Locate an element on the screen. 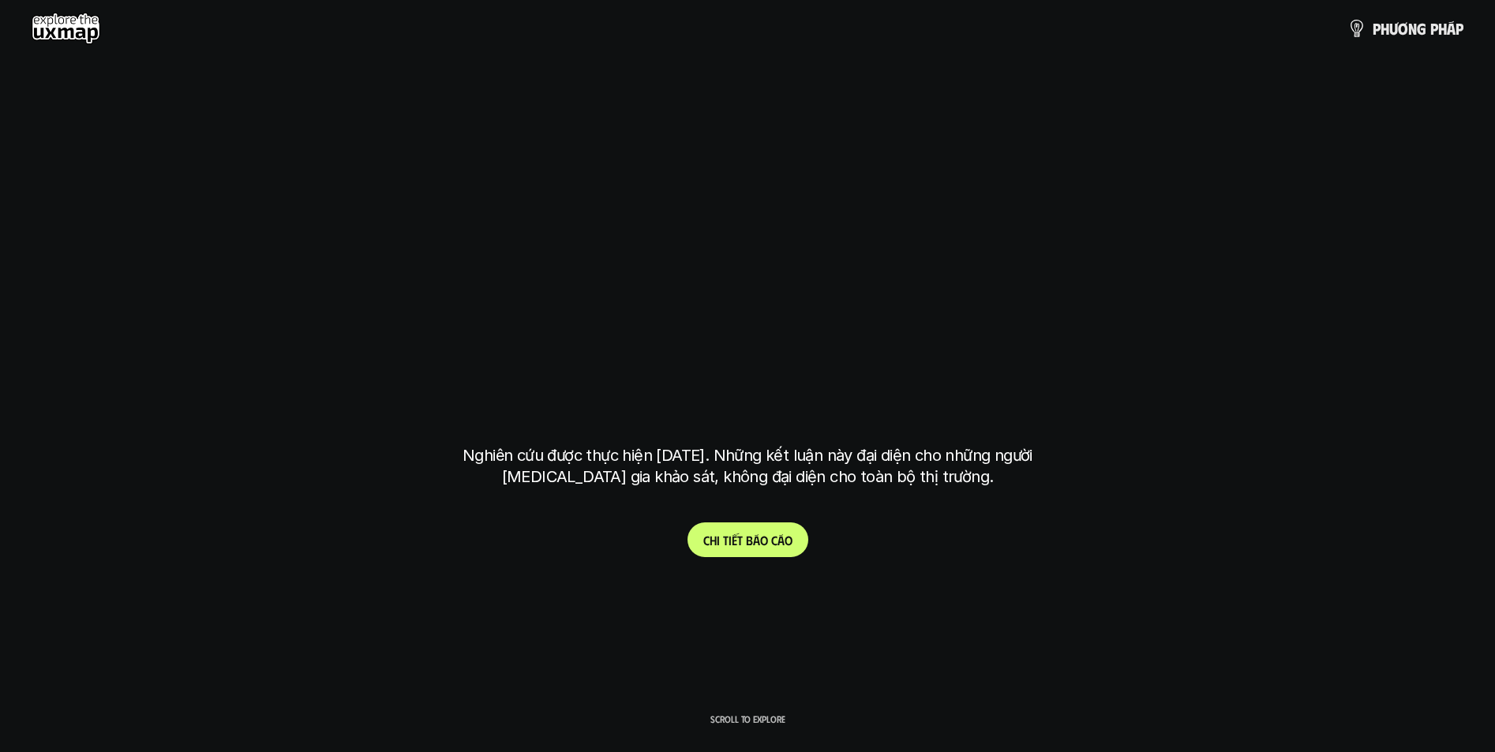 The width and height of the screenshot is (1495, 752). span: ế is located at coordinates (734, 540).